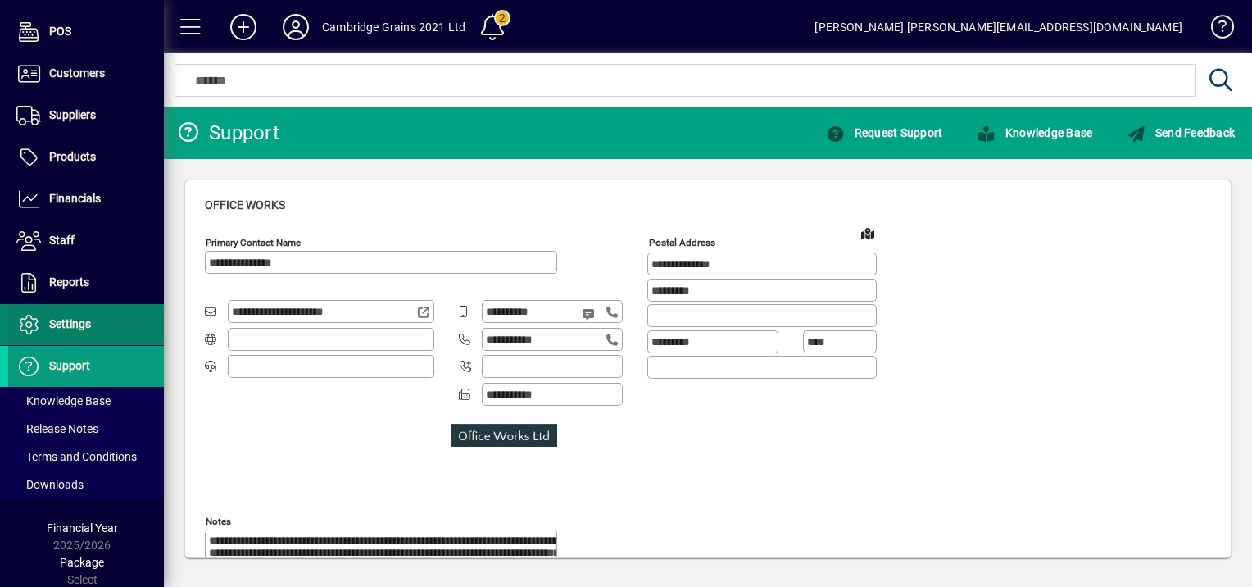 The image size is (1252, 587). What do you see at coordinates (86, 484) in the screenshot?
I see `a: Downloads` at bounding box center [86, 484].